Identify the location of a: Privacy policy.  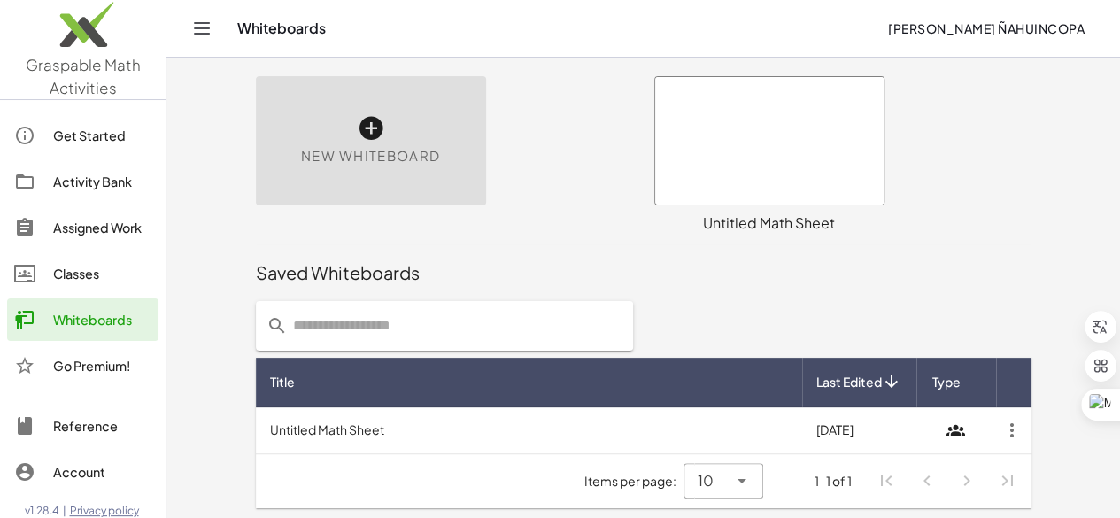
(107, 511).